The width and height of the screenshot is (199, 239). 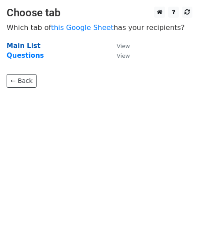 I want to click on h3: Choose tab, so click(x=100, y=13).